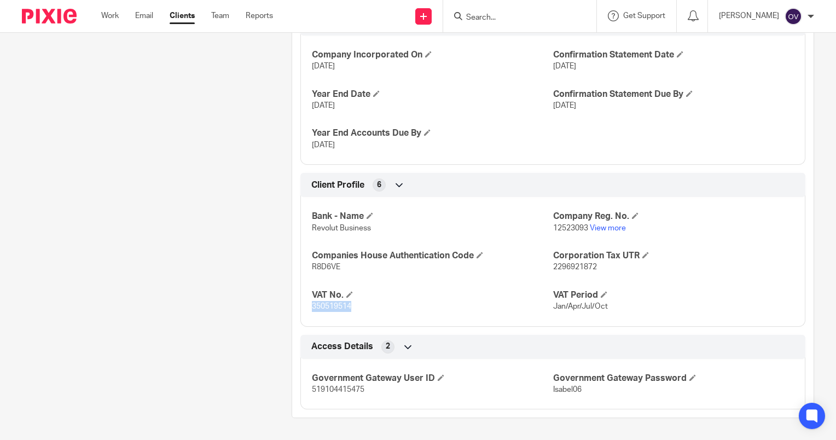 The width and height of the screenshot is (836, 440). What do you see at coordinates (674, 94) in the screenshot?
I see `h4: Confirmation Statement Due By` at bounding box center [674, 94].